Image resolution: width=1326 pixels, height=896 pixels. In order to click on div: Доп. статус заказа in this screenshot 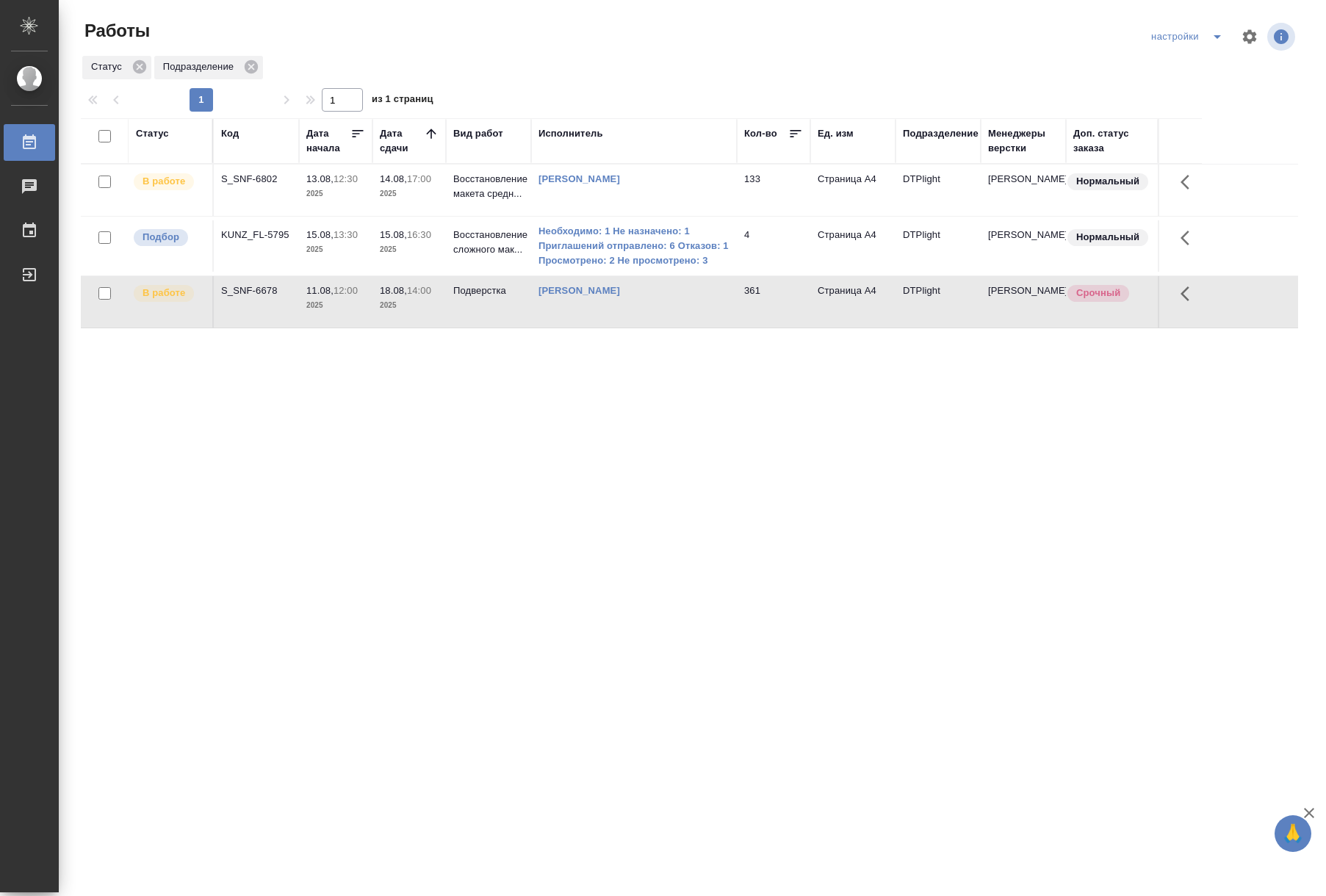, I will do `click(1111, 141)`.